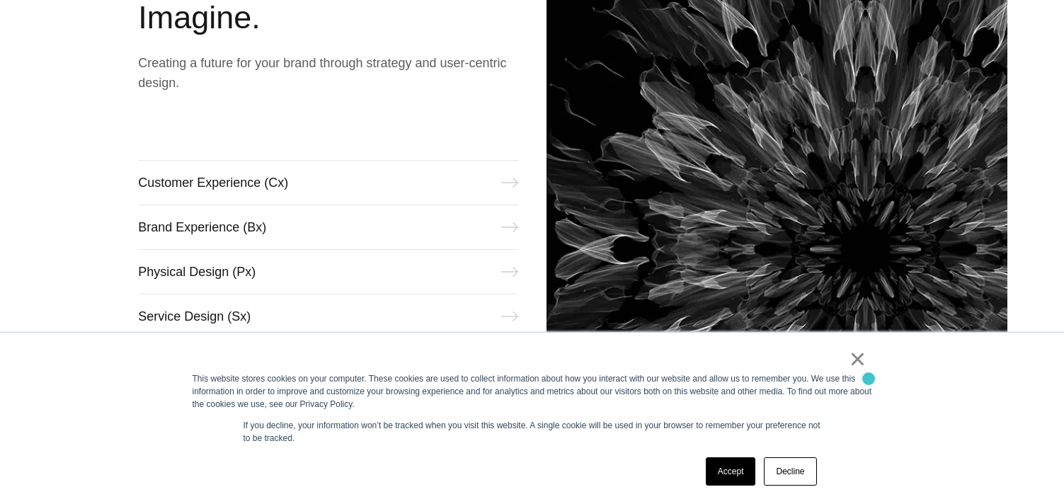 Image resolution: width=1064 pixels, height=504 pixels. Describe the element at coordinates (328, 272) in the screenshot. I see `a: Physical Design (Px)` at that location.